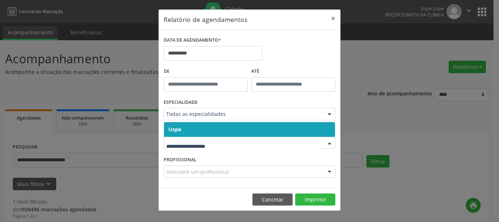 This screenshot has width=499, height=222. I want to click on button: Close, so click(333, 18).